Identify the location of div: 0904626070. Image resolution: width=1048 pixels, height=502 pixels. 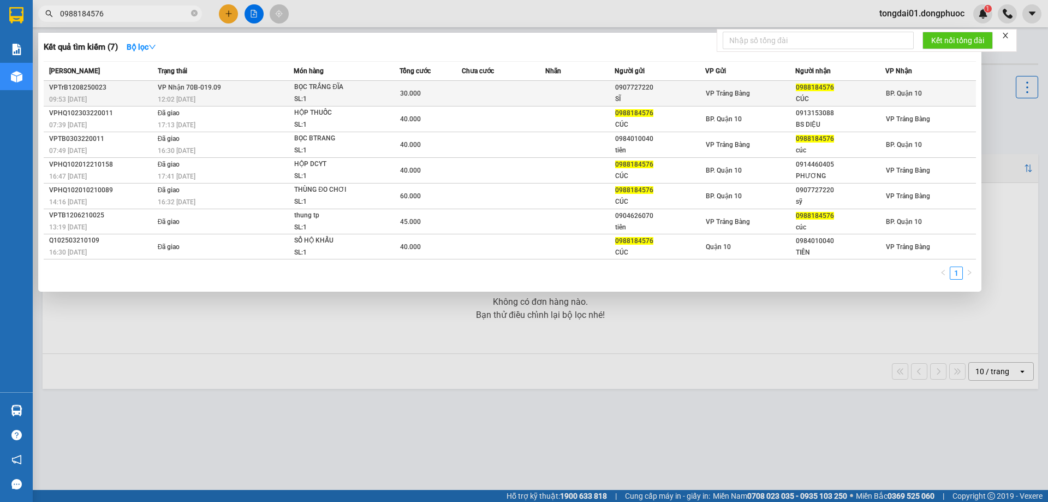
(660, 216).